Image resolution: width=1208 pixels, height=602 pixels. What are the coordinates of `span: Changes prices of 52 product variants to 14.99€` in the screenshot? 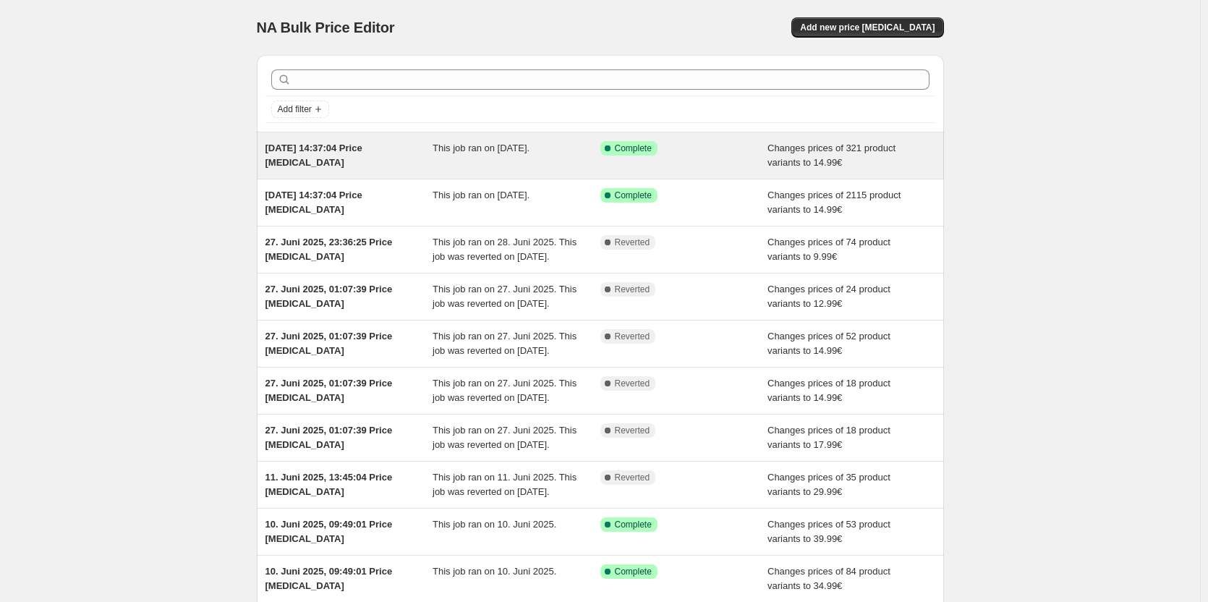 It's located at (829, 343).